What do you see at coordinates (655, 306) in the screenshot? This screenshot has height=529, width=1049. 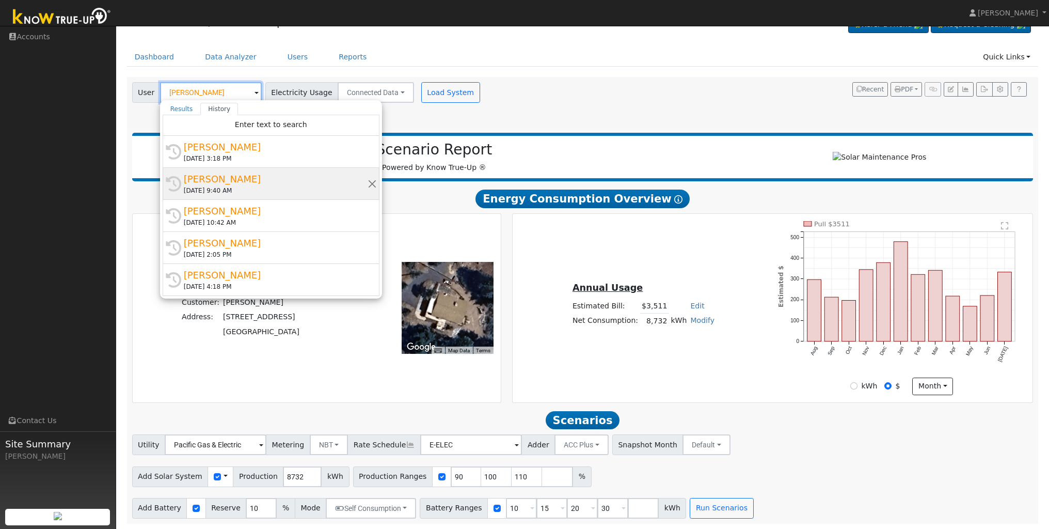 I see `td: $3,511` at bounding box center [655, 306].